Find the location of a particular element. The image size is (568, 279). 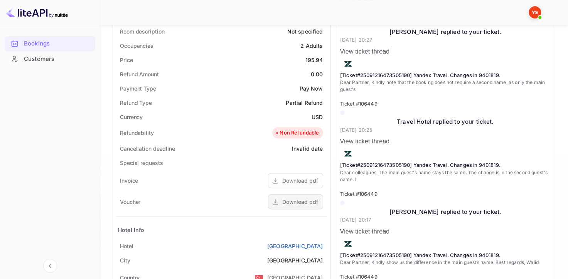

div: Refund Type is located at coordinates (136, 103).